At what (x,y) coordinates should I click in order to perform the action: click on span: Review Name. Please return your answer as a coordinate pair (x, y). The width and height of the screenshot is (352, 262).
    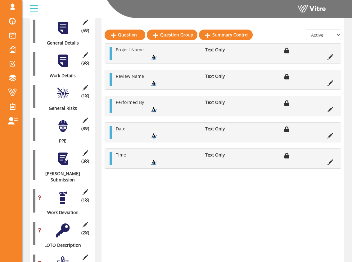
    Looking at the image, I should click on (130, 76).